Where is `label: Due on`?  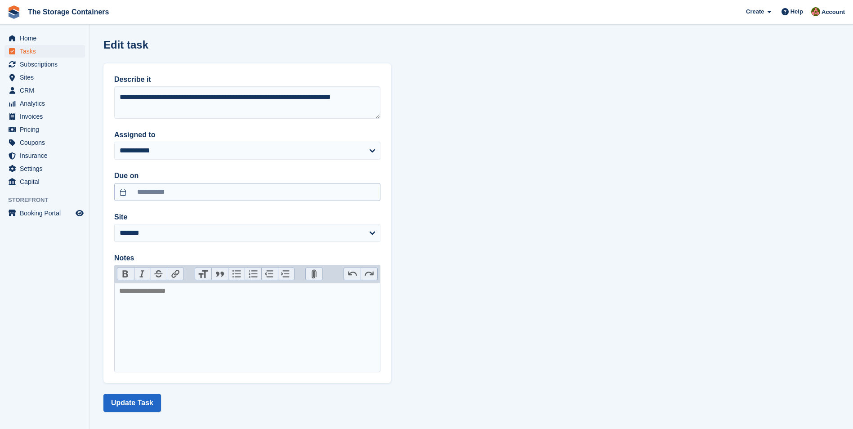 label: Due on is located at coordinates (247, 176).